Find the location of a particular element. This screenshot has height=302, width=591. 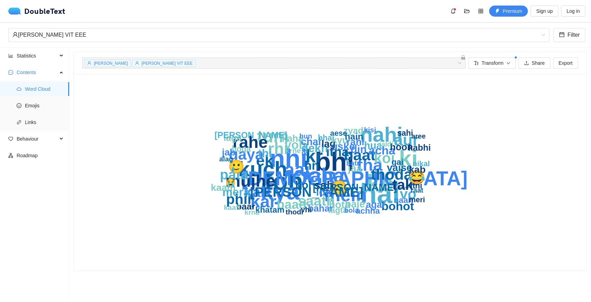

span: Sign up is located at coordinates (544, 11).